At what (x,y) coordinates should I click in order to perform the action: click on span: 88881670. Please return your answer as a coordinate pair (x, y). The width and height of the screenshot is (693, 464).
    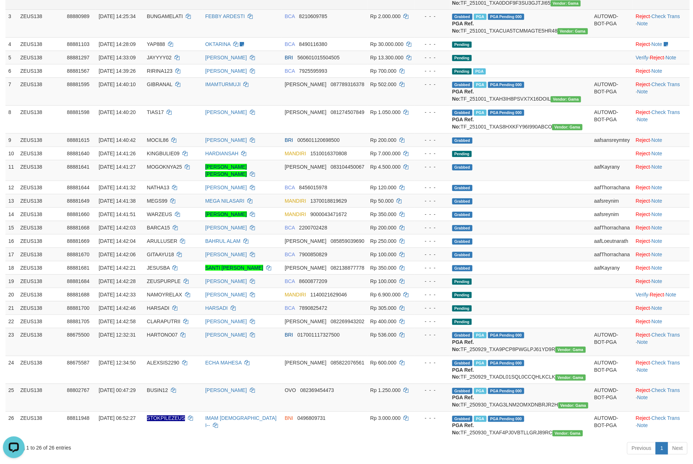
    Looking at the image, I should click on (78, 254).